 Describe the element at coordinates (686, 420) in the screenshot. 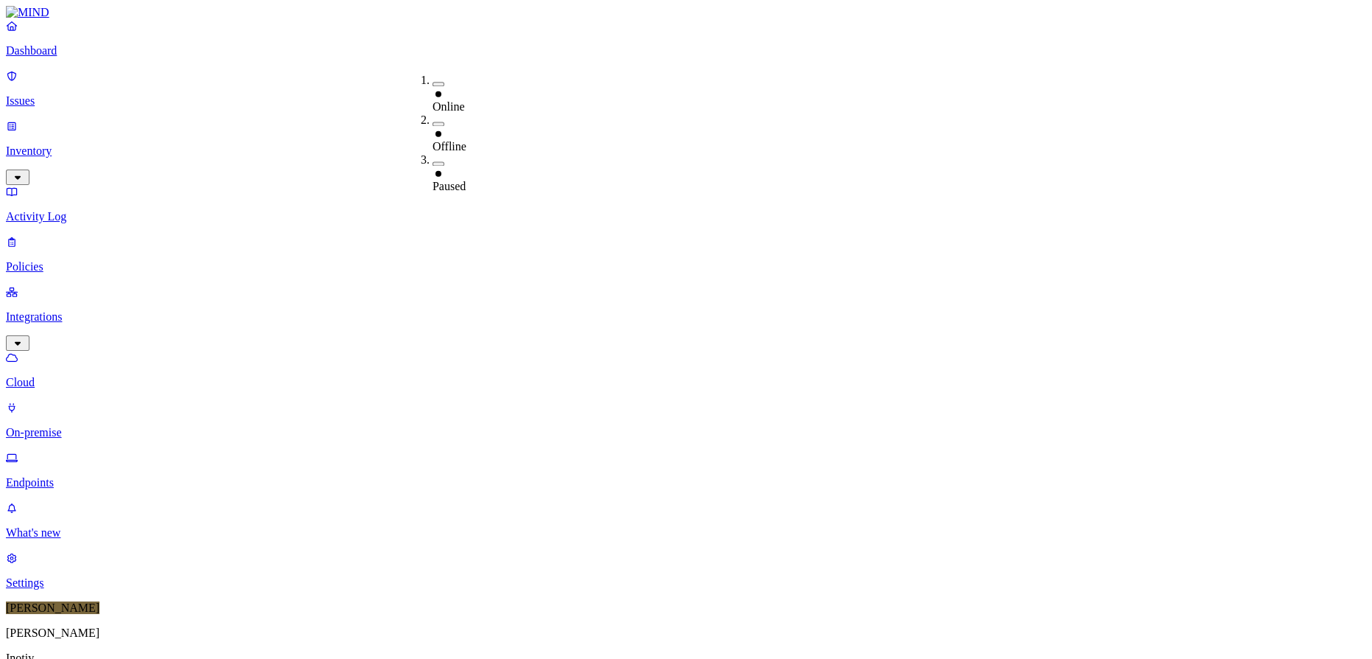

I see `a: On-premise` at that location.